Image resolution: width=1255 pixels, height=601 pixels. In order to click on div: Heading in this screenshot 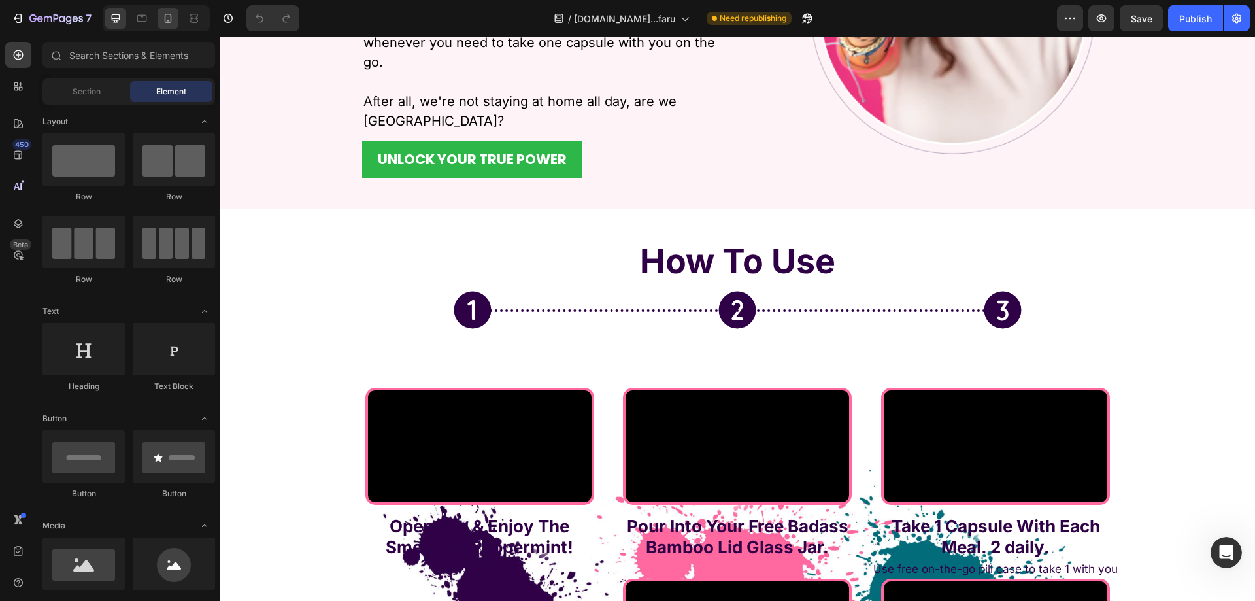, I will do `click(84, 386)`.